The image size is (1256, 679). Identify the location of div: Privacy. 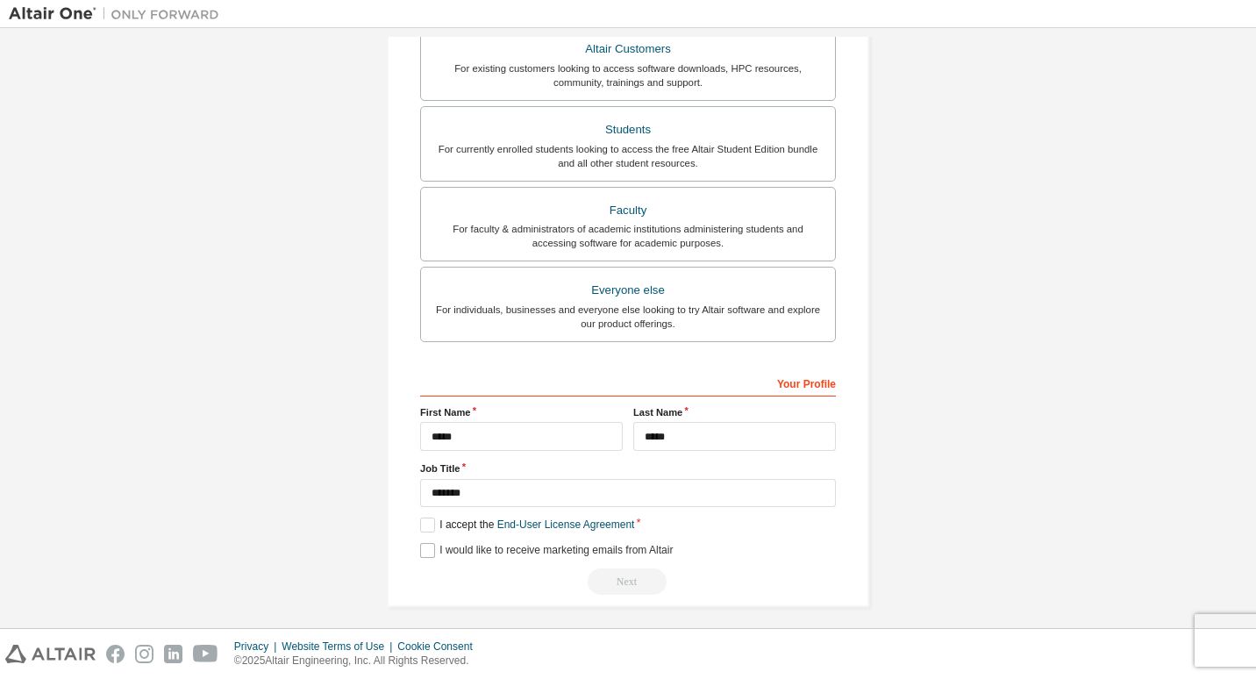
(258, 647).